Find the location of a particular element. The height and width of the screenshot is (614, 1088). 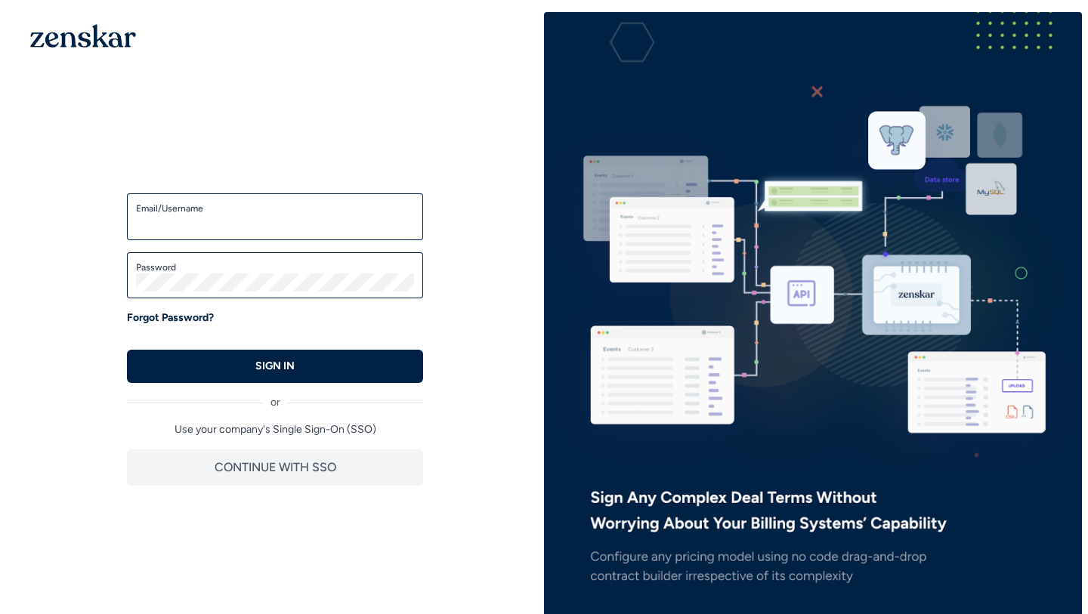

p: SIGN IN is located at coordinates (275, 366).